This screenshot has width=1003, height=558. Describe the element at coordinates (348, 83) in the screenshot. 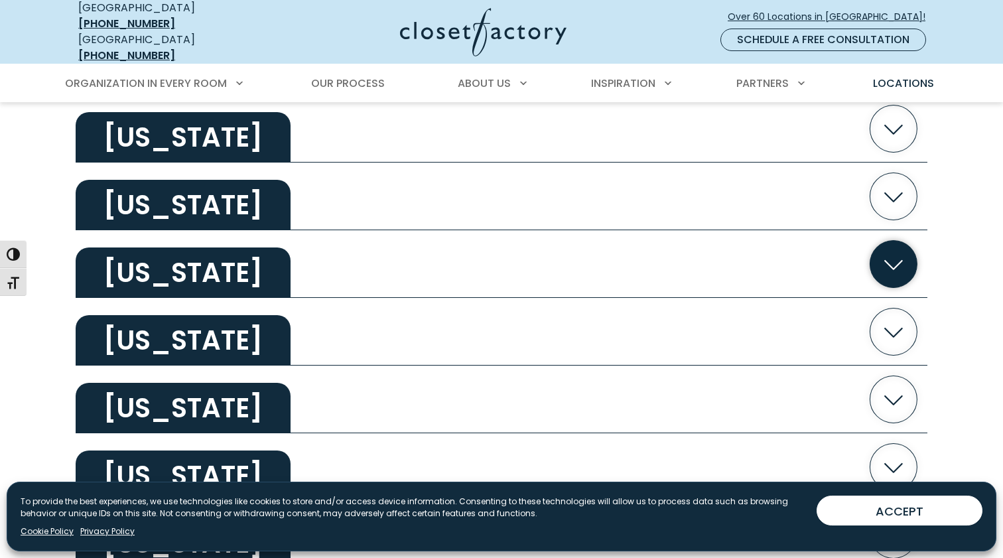

I see `span: Our Process` at that location.